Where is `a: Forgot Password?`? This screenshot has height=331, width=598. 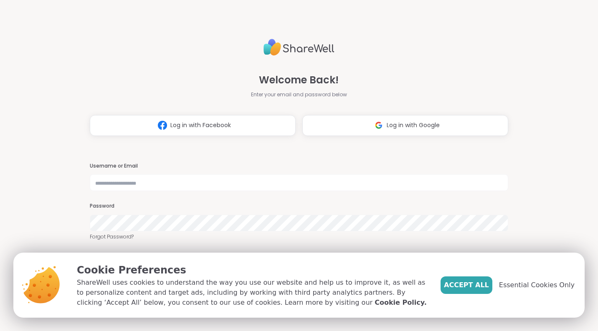
a: Forgot Password? is located at coordinates (299, 237).